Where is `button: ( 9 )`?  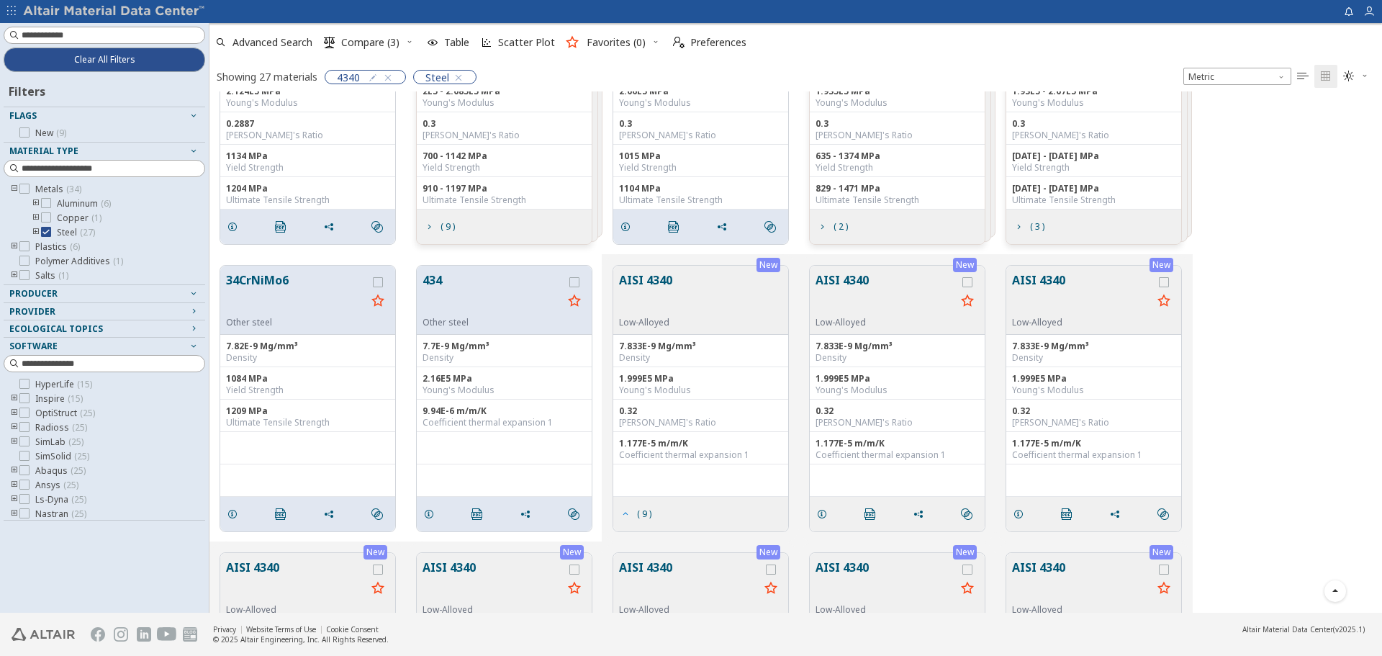 button: ( 9 ) is located at coordinates (636, 514).